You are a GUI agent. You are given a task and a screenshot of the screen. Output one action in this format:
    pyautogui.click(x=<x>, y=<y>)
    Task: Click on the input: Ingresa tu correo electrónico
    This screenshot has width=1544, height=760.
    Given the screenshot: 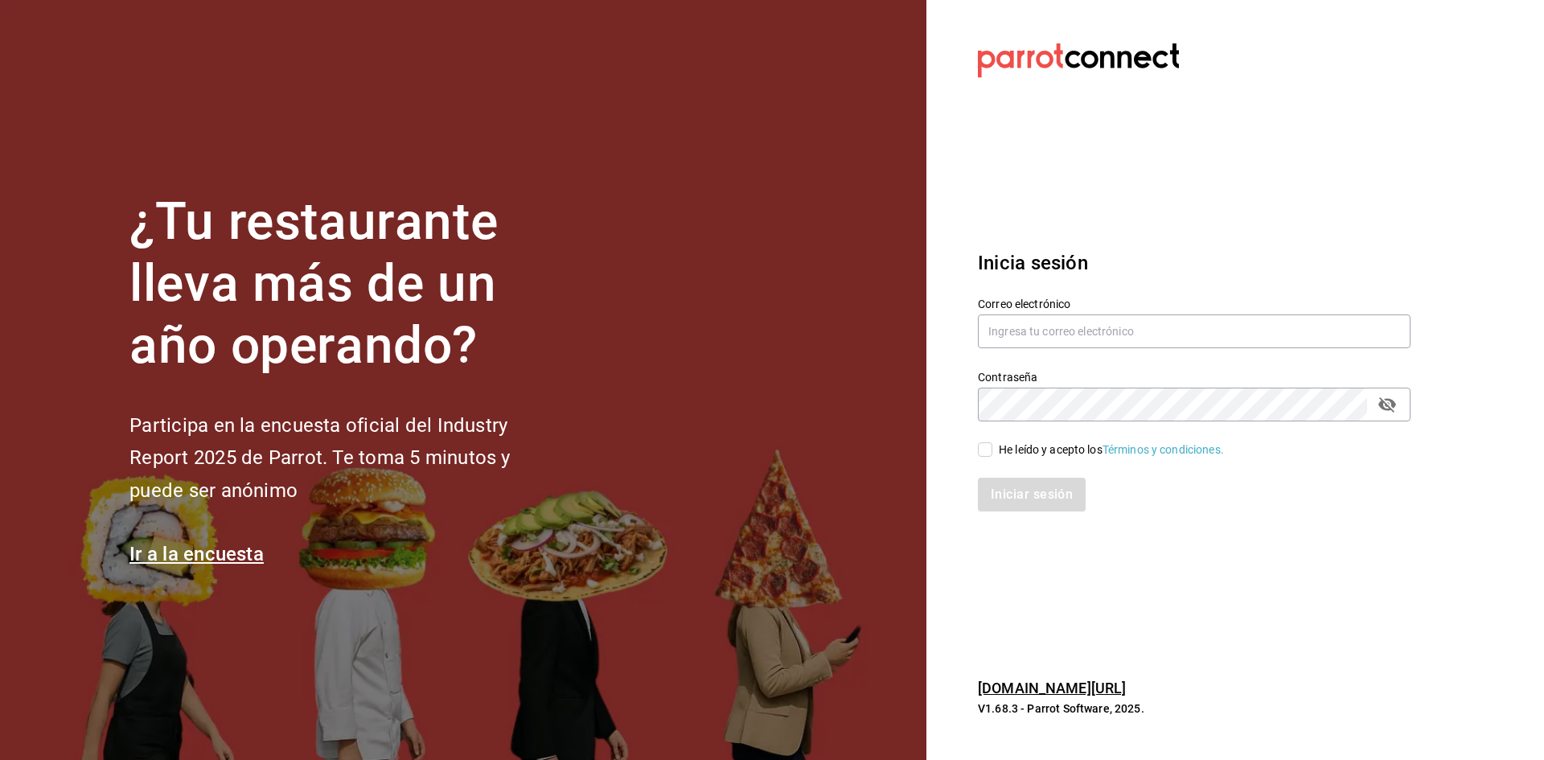 What is the action you would take?
    pyautogui.click(x=1194, y=331)
    